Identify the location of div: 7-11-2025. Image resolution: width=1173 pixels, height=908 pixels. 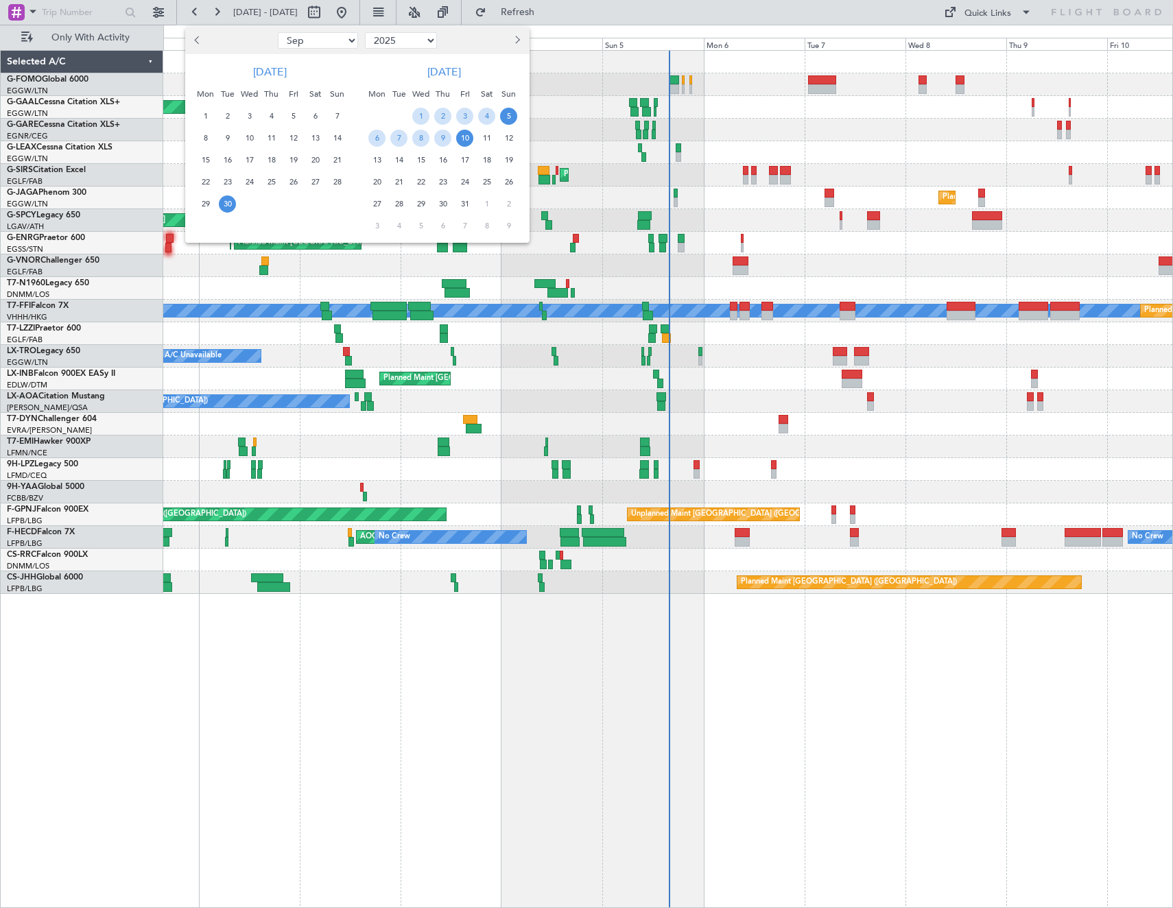
(465, 226).